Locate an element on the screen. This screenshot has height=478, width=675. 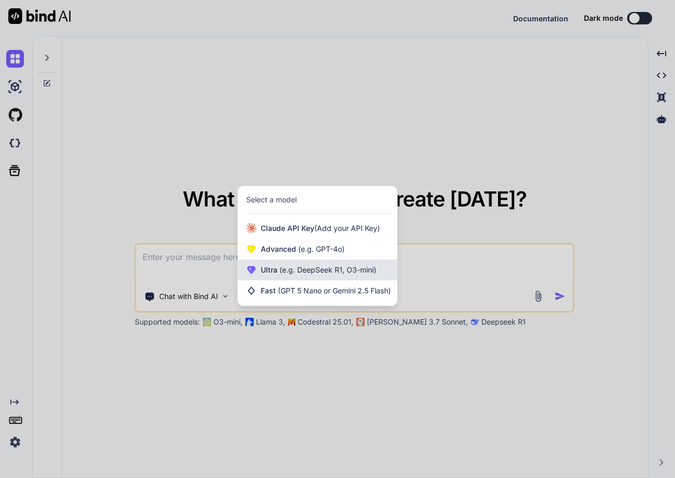
span: Fast is located at coordinates (326, 291).